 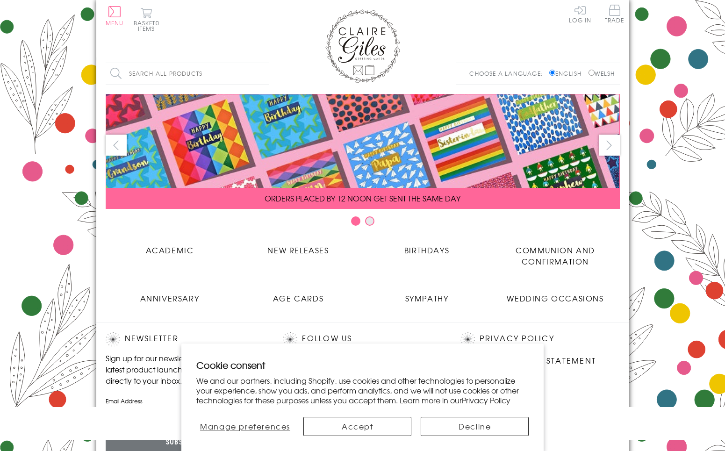 I want to click on button: Decline, so click(x=474, y=426).